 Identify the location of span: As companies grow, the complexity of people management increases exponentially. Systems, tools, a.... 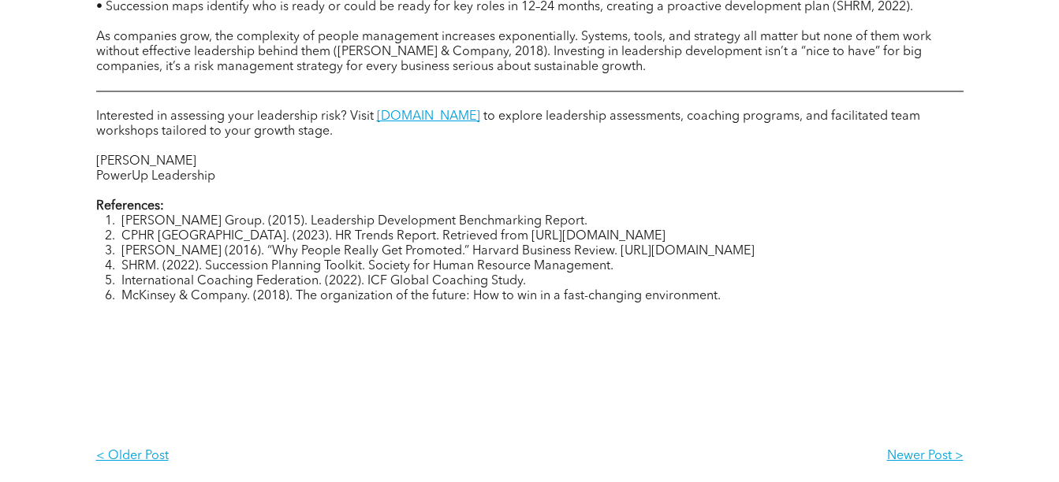
(513, 52).